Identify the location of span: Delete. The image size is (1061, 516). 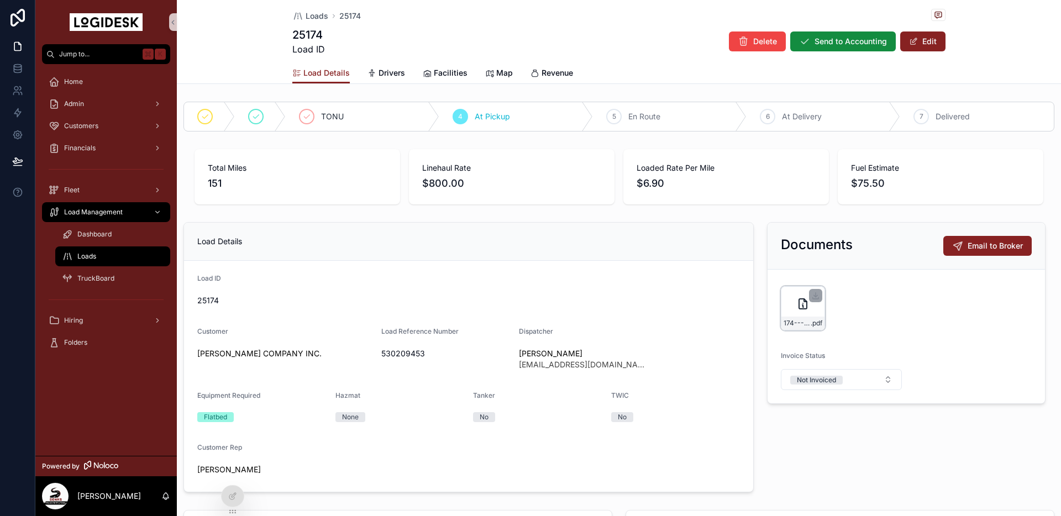
(765, 41).